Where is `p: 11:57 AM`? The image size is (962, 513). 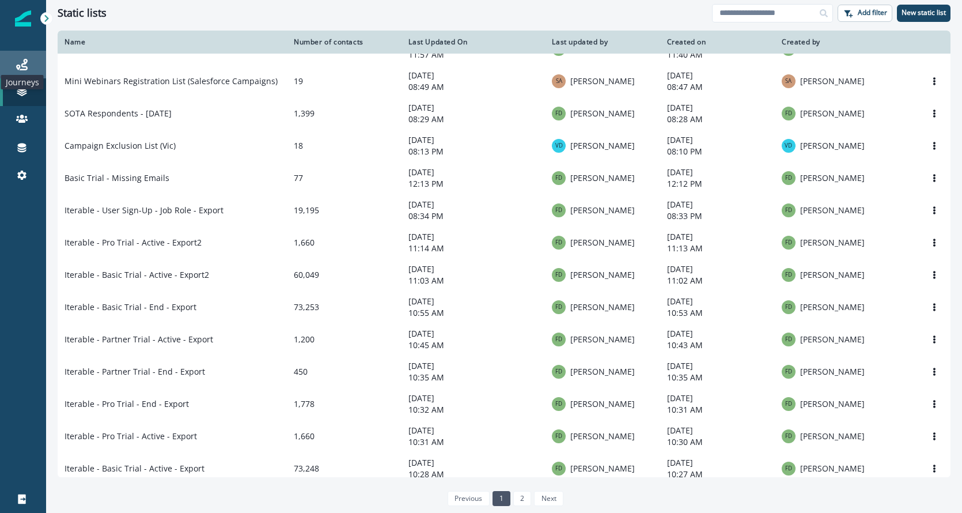
p: 11:57 AM is located at coordinates (473, 55).